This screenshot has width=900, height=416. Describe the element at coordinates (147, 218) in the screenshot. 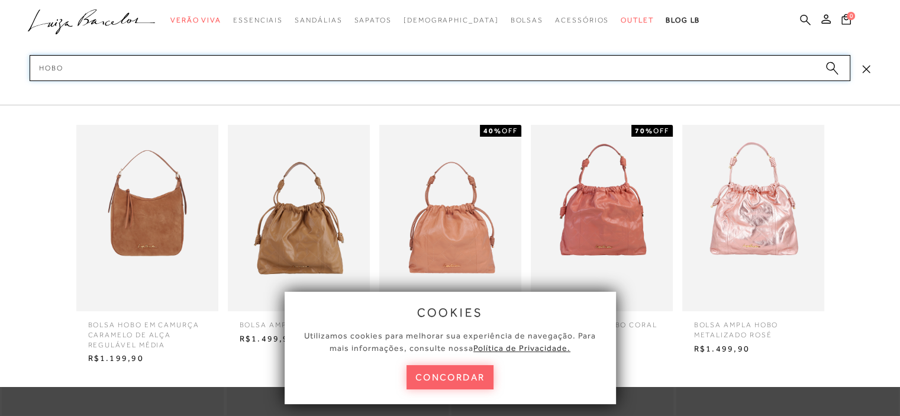

I see `img: BOLSA HOBO EM CAMURÇA CARAMELO DE ALÇA REGULÁVEL MÉDIA` at that location.